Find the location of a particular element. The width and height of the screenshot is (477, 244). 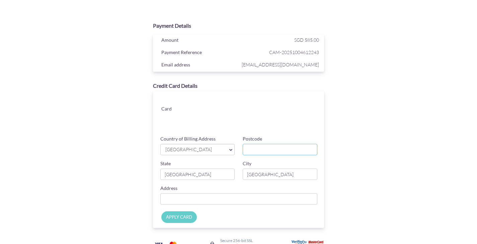

div: Email address is located at coordinates (198, 66).